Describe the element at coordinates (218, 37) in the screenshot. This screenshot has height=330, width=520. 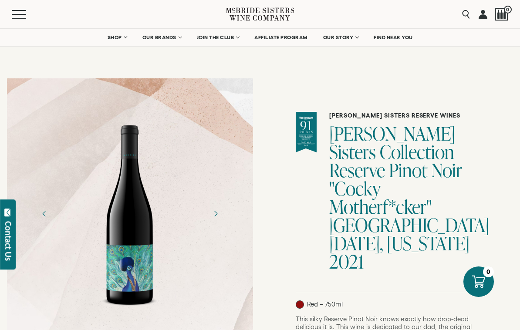
I see `a: JOIN THE CLUB` at that location.